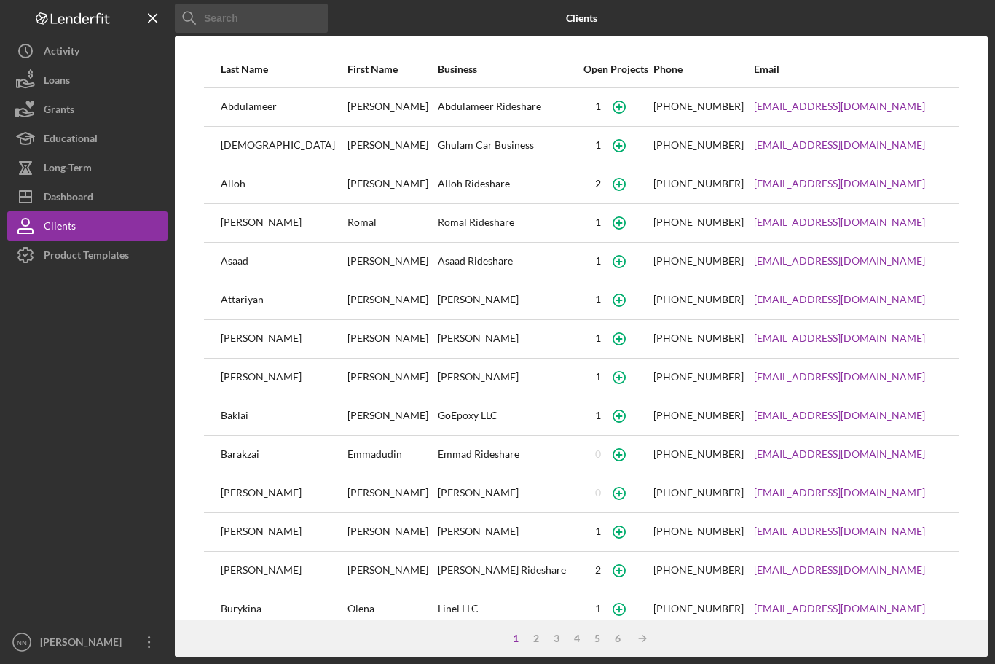 Image resolution: width=995 pixels, height=664 pixels. I want to click on a: Grants, so click(87, 109).